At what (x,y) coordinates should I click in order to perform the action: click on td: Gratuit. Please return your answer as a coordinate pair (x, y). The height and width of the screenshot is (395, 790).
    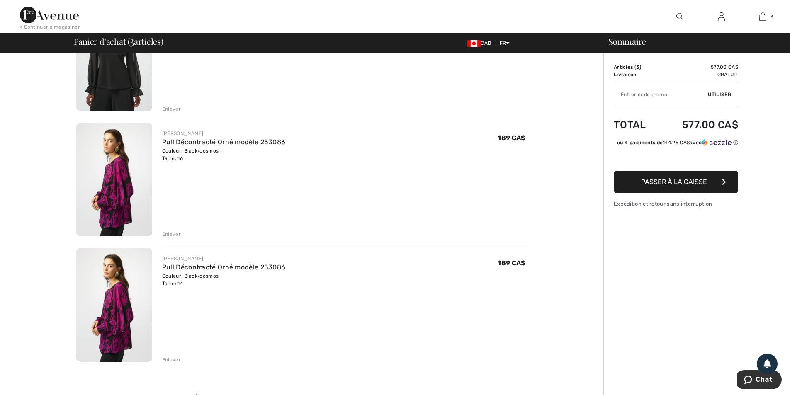
    Looking at the image, I should click on (698, 75).